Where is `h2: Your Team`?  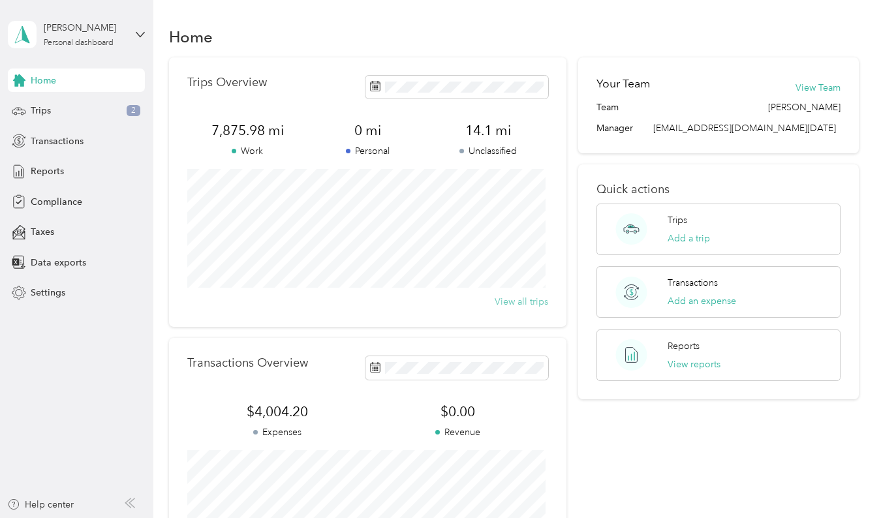
h2: Your Team is located at coordinates (623, 84).